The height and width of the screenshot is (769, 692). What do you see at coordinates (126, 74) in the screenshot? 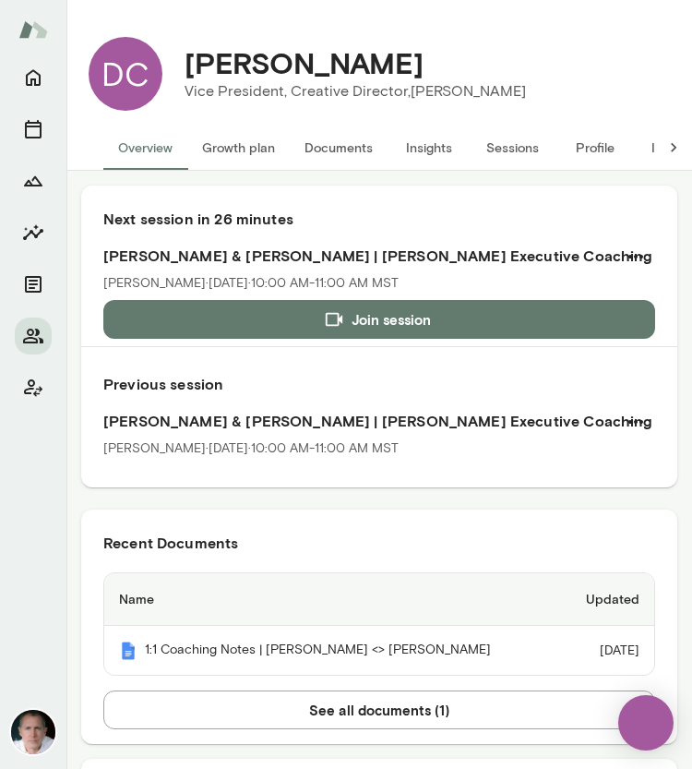
I see `div: DC` at bounding box center [126, 74].